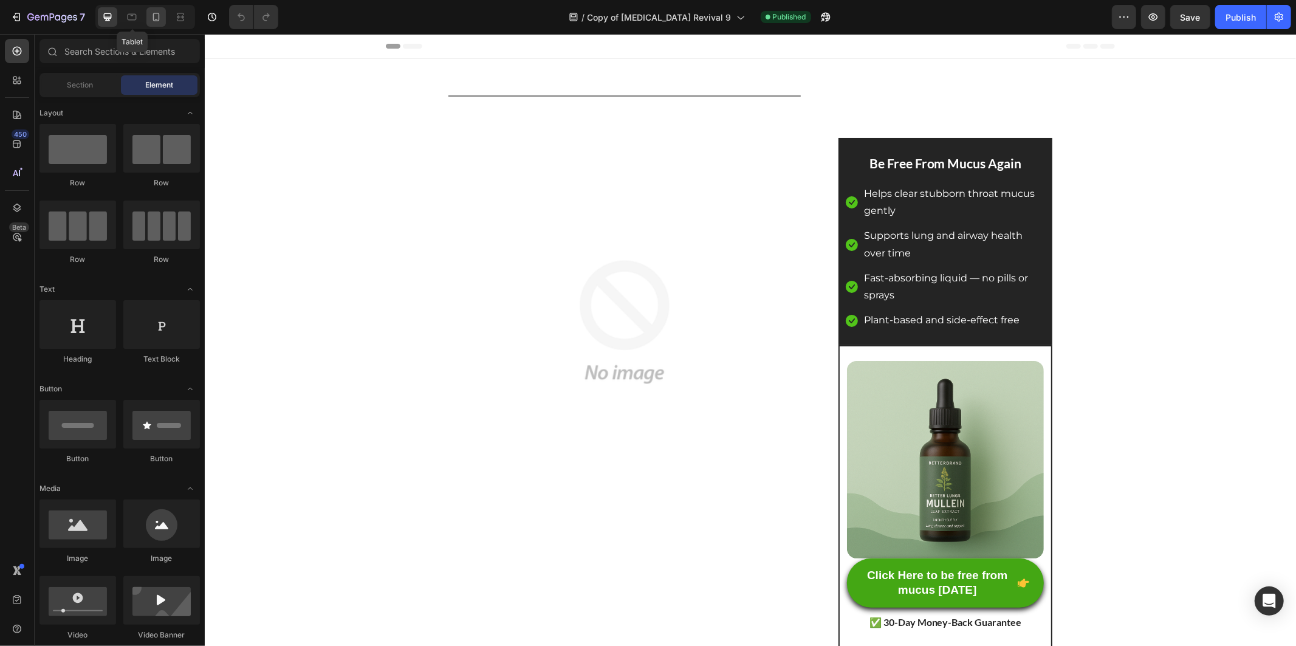 The height and width of the screenshot is (646, 1296). What do you see at coordinates (749, 211) in the screenshot?
I see `p: Supports lung and airway health over time` at bounding box center [749, 211].